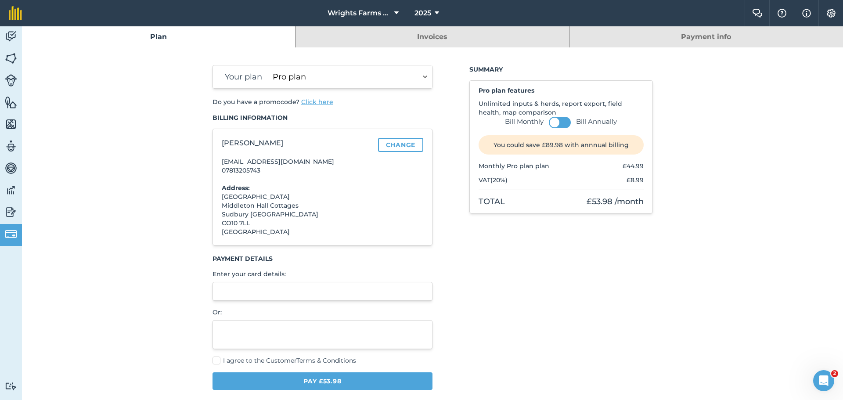 This screenshot has width=843, height=400. Describe the element at coordinates (242, 77) in the screenshot. I see `label: Your plan` at that location.